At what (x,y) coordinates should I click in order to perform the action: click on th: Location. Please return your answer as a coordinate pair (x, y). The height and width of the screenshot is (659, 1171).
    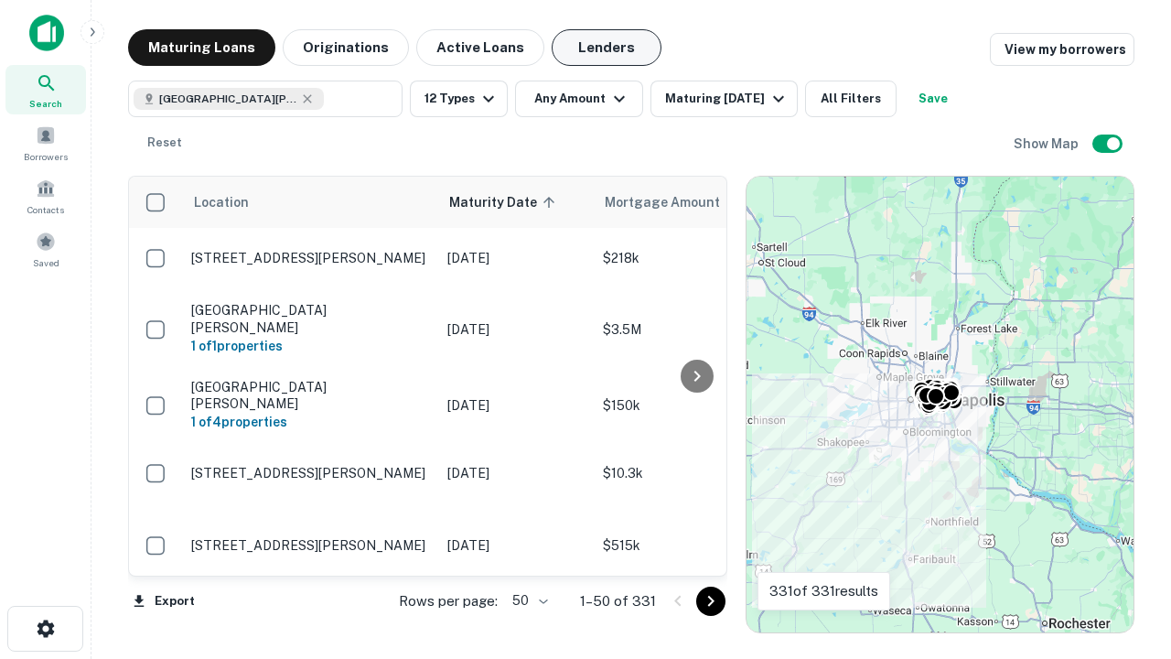
    Looking at the image, I should click on (310, 202).